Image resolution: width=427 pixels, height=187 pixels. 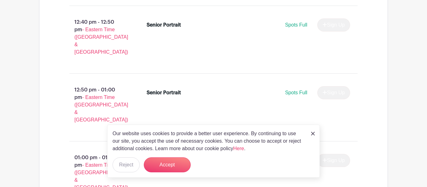 I want to click on button: Accept, so click(x=167, y=165).